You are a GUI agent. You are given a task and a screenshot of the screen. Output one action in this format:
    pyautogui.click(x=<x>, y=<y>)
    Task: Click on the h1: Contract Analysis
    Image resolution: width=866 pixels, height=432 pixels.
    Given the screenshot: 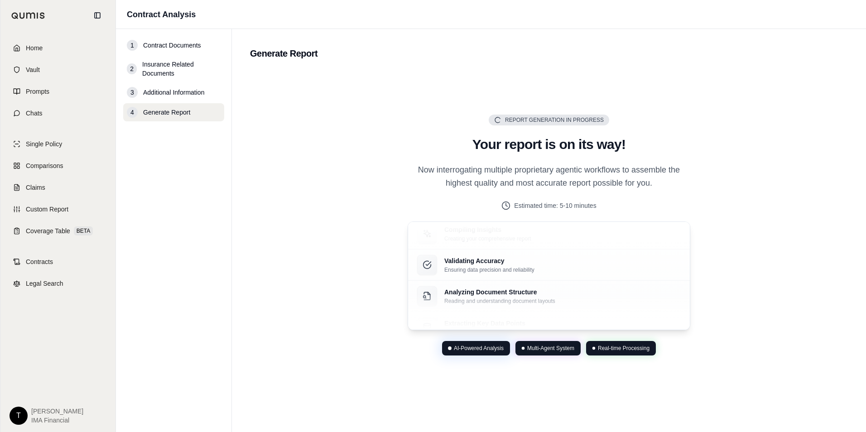 What is the action you would take?
    pyautogui.click(x=161, y=14)
    